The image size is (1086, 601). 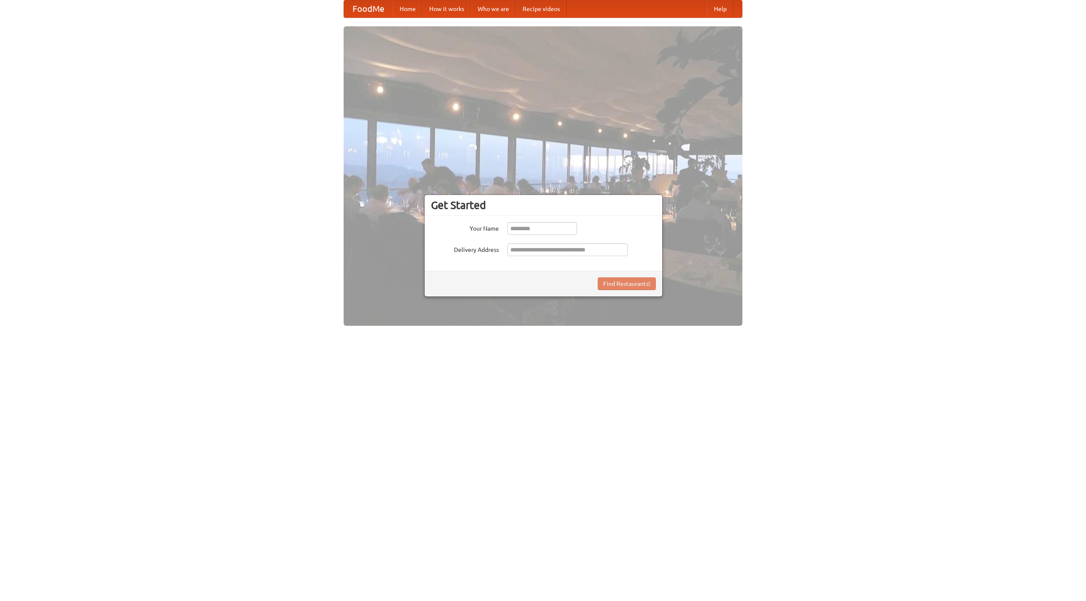 I want to click on a: Who we are, so click(x=494, y=9).